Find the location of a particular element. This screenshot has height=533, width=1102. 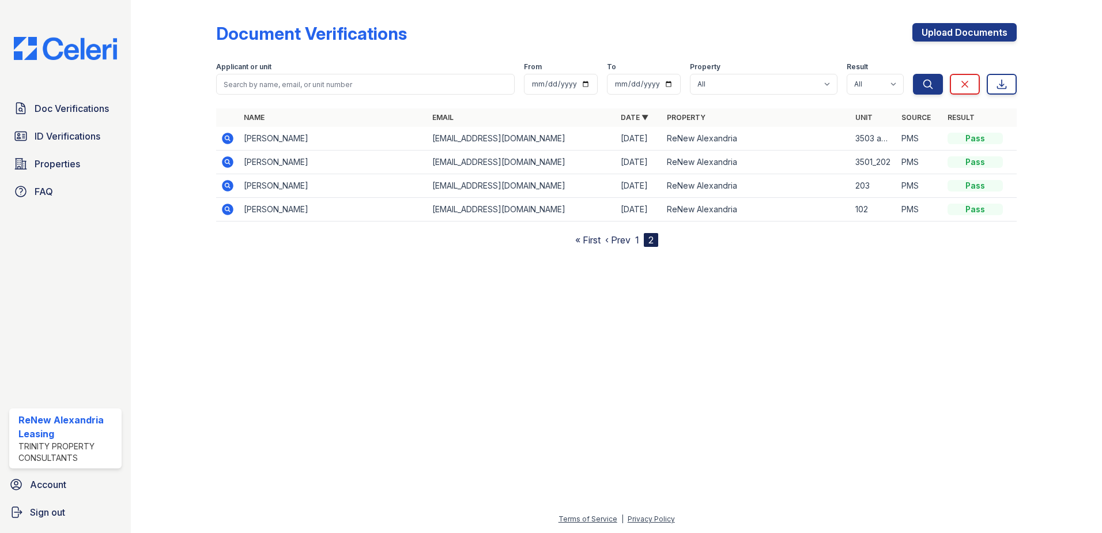

span: Doc Verifications is located at coordinates (71, 108).